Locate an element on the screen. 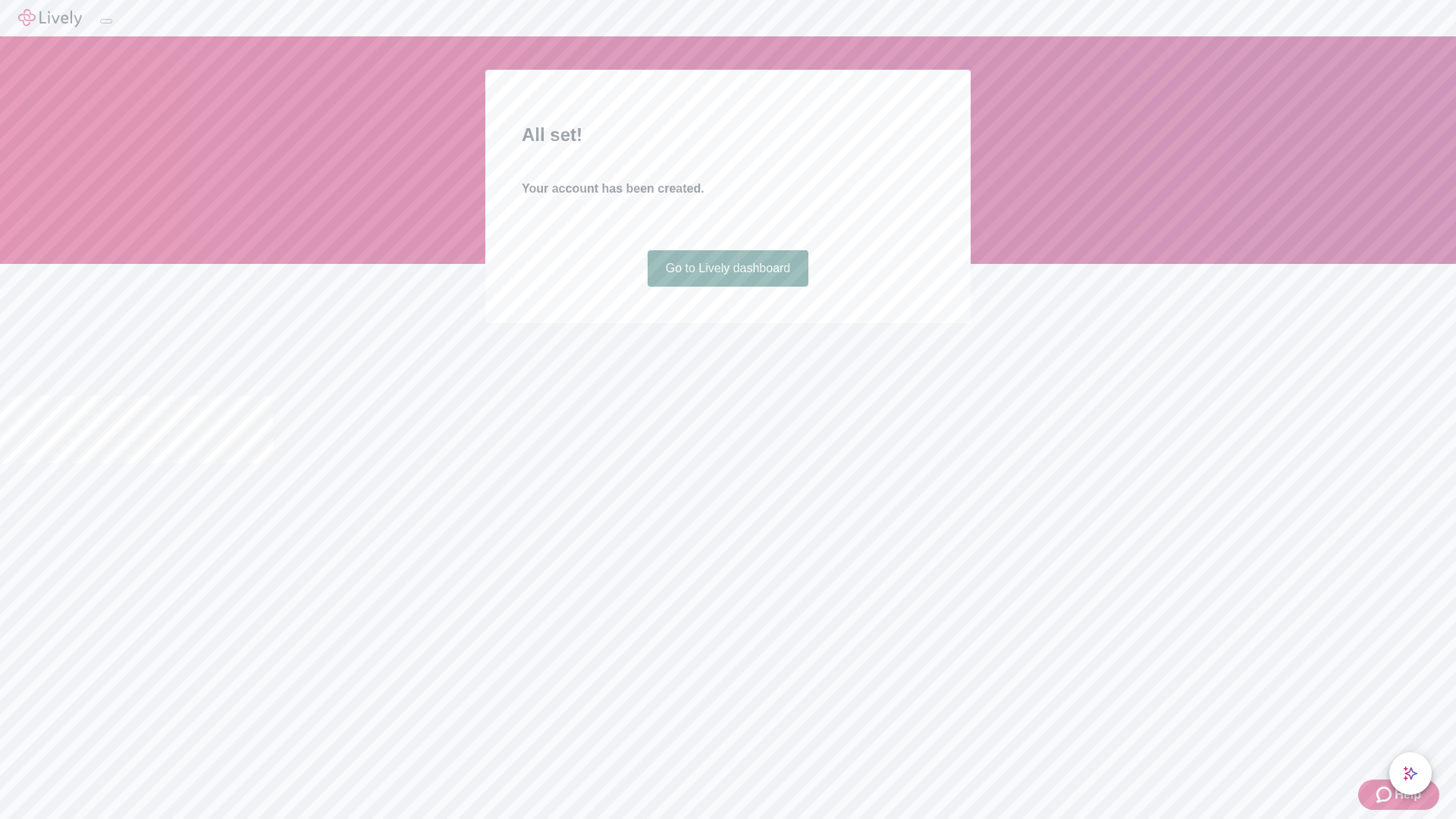 This screenshot has width=1456, height=819. h2: All set! is located at coordinates (728, 135).